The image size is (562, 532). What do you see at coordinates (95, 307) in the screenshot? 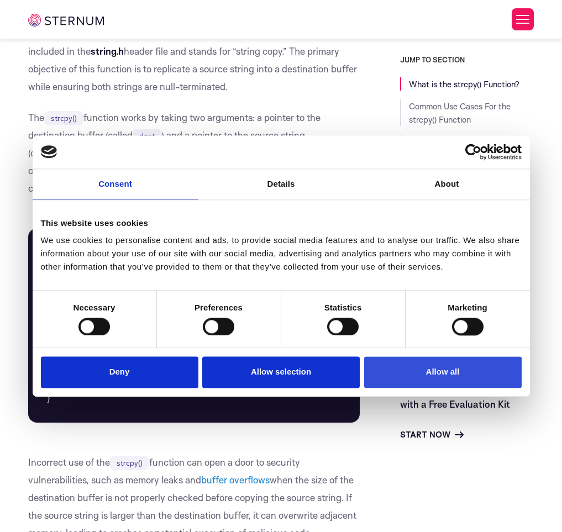
I see `strong: Necessary` at bounding box center [95, 307].